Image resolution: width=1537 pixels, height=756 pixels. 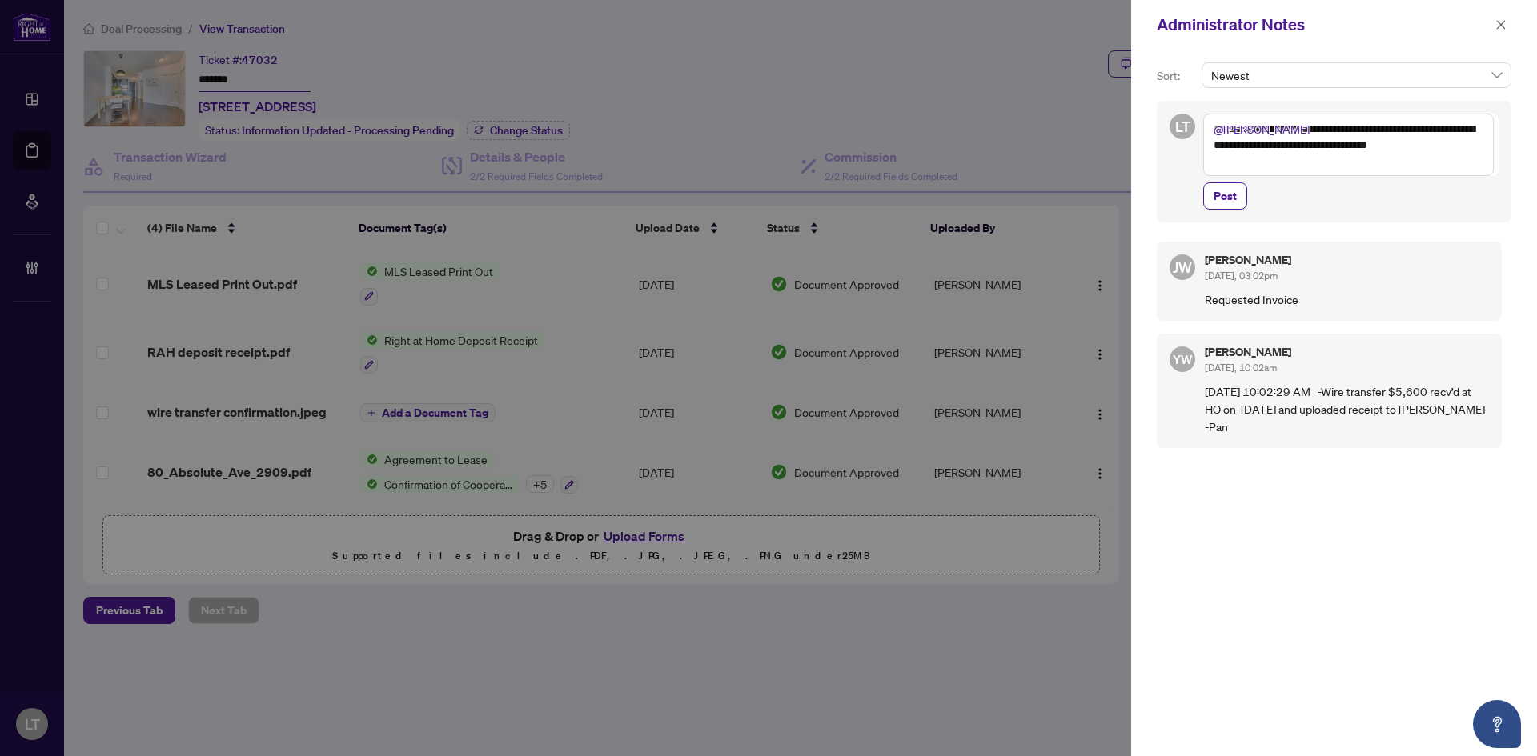 I want to click on span: close, so click(x=1501, y=25).